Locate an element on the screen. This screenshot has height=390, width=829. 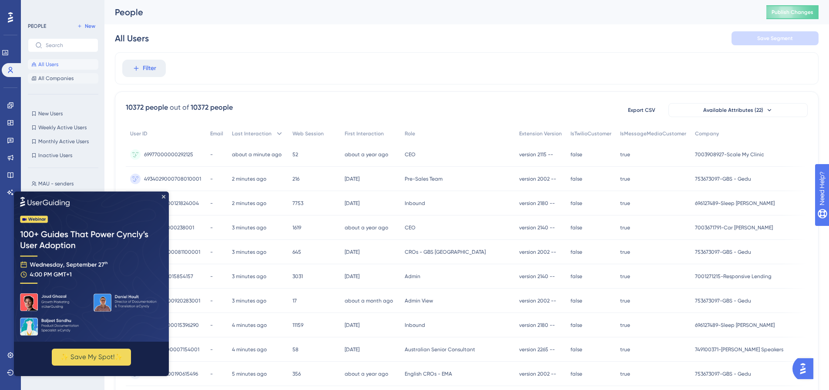
span: New Users is located at coordinates (50, 114).